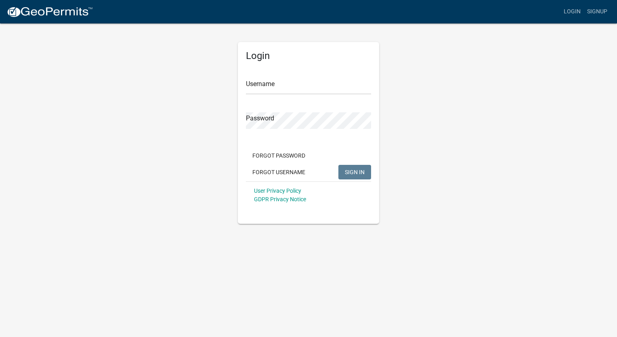 This screenshot has width=617, height=337. Describe the element at coordinates (355, 172) in the screenshot. I see `span: SIGN IN` at that location.